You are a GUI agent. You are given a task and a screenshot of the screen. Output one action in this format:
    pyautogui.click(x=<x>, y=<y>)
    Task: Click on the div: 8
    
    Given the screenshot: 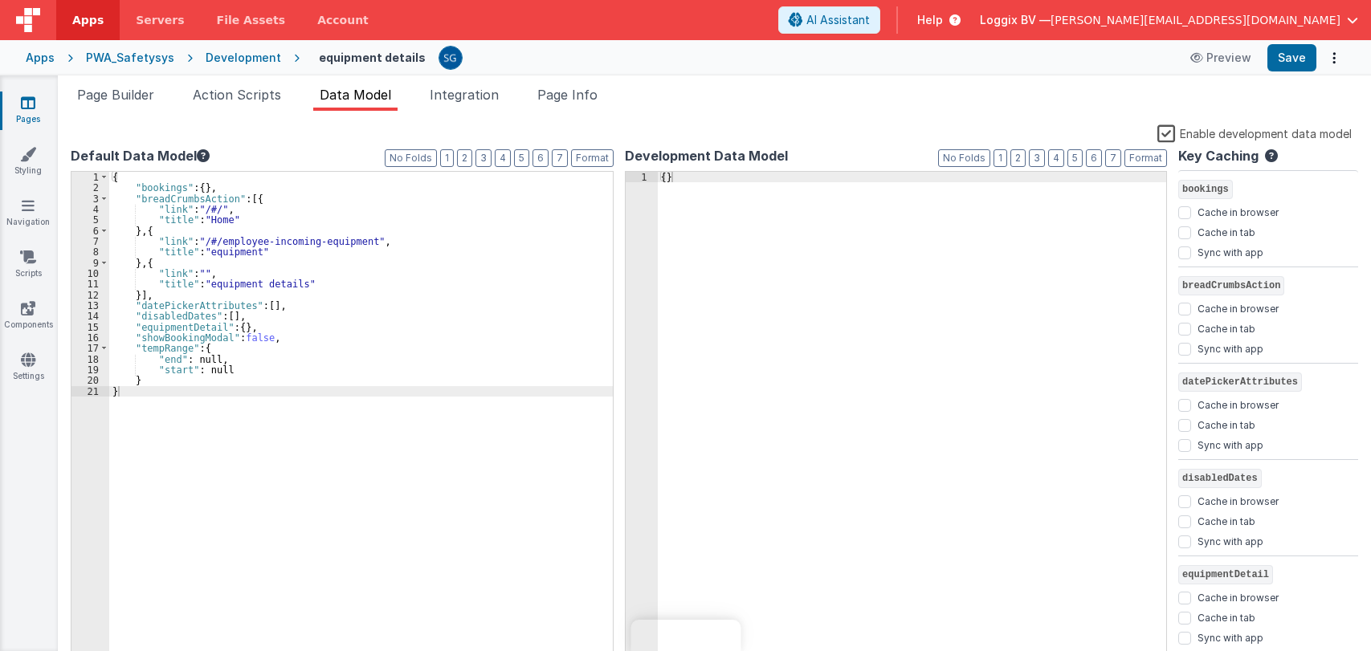 What is the action you would take?
    pyautogui.click(x=90, y=251)
    